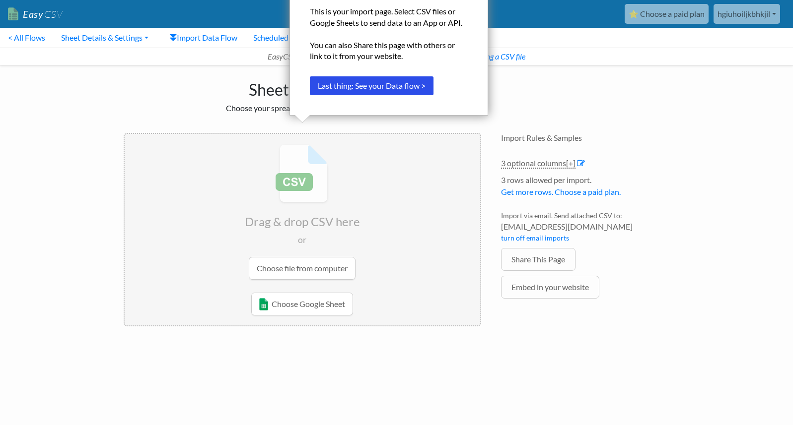 This screenshot has height=425, width=793. I want to click on a: Import Data Flow, so click(203, 38).